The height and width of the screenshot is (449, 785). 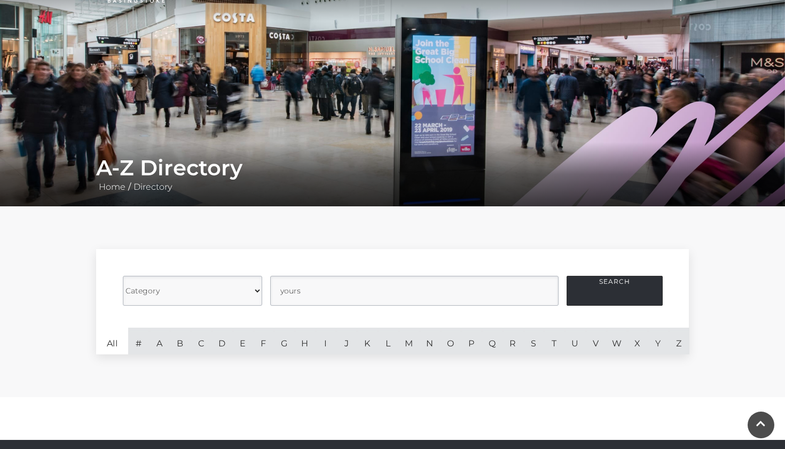 I want to click on a: Y, so click(x=658, y=341).